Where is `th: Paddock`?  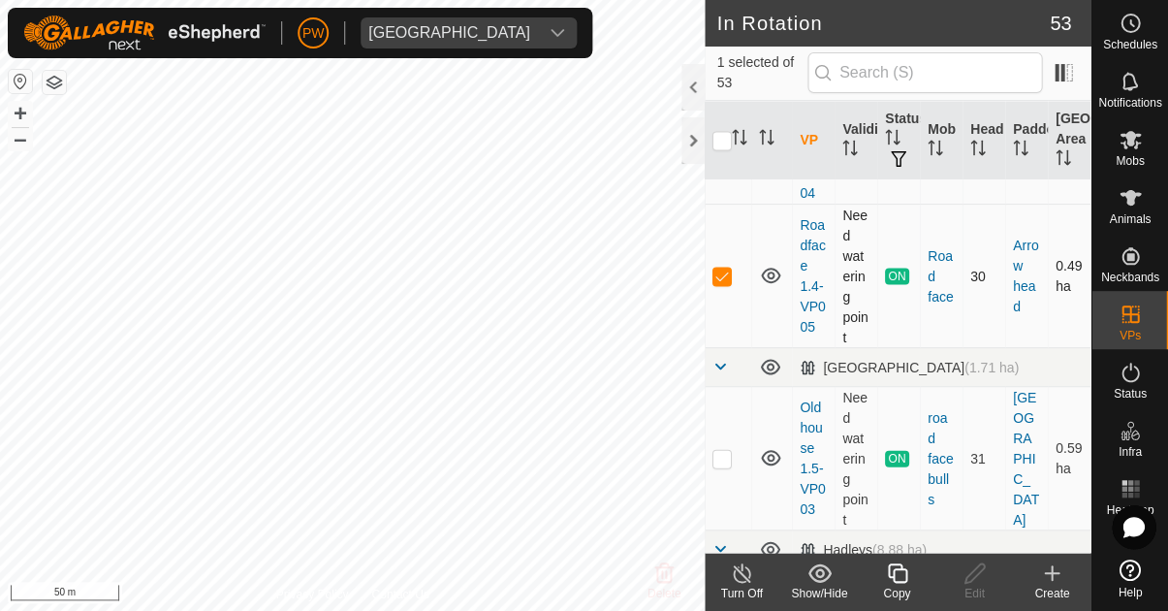 th: Paddock is located at coordinates (1027, 141).